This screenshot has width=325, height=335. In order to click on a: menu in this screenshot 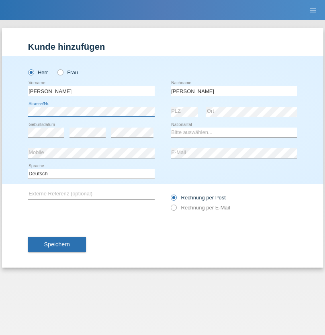, I will do `click(313, 10)`.